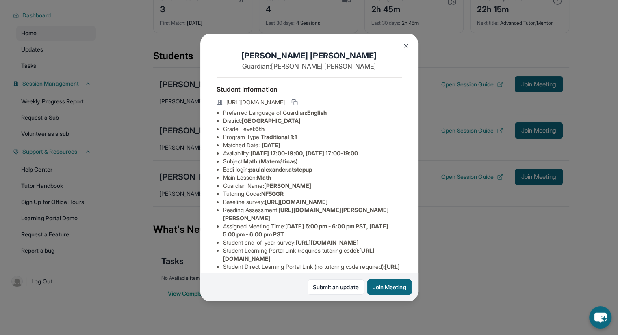 This screenshot has width=618, height=335. I want to click on li: Subject :, so click(312, 162).